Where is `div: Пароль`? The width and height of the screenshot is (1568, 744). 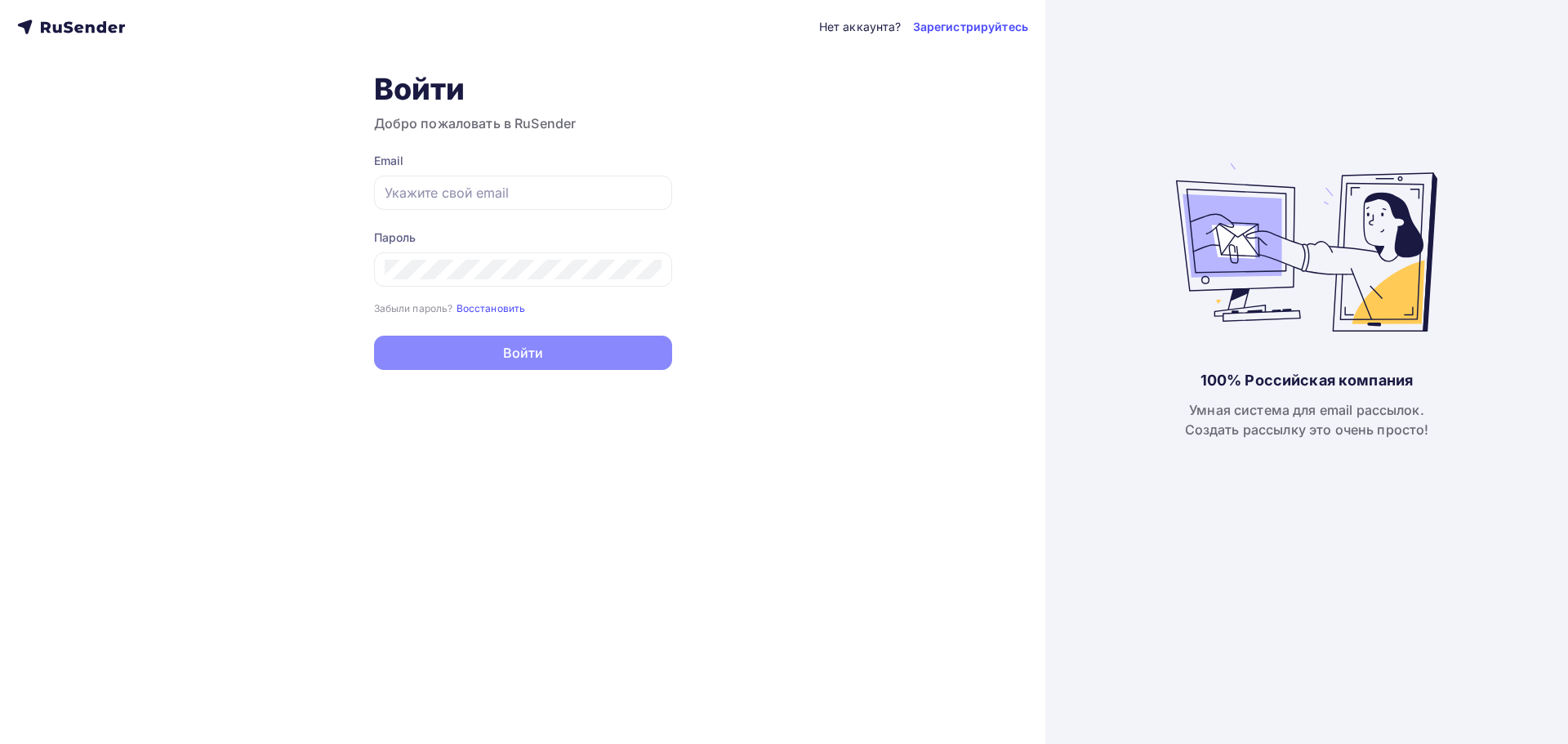 div: Пароль is located at coordinates (523, 238).